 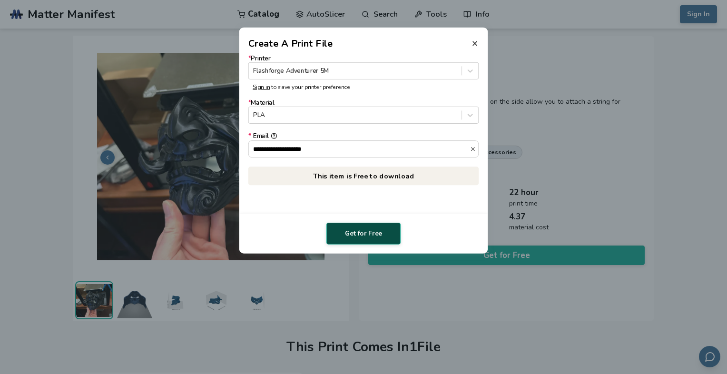 I want to click on button: Get for Free, so click(x=363, y=234).